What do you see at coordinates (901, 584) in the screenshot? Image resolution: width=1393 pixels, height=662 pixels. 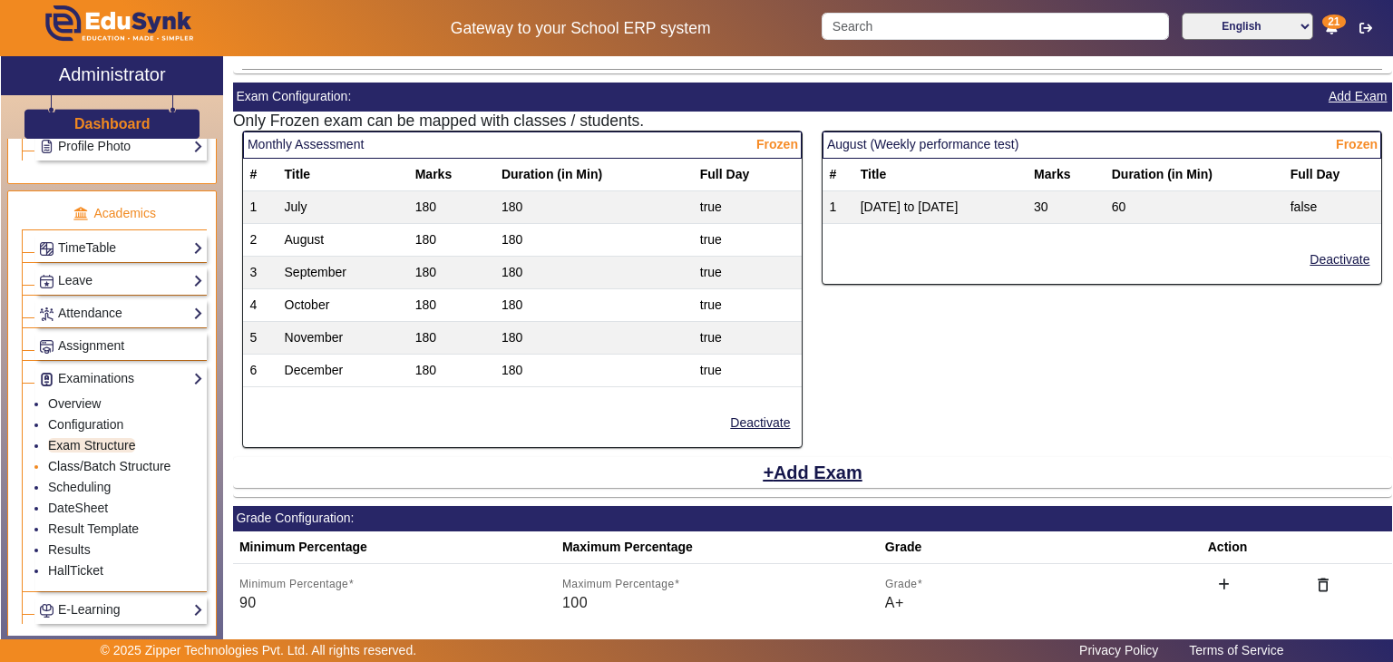 I see `mat-label: Grade` at bounding box center [901, 584].